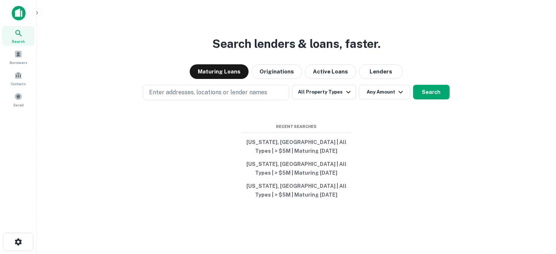  Describe the element at coordinates (384, 92) in the screenshot. I see `button: Any Amount` at that location.